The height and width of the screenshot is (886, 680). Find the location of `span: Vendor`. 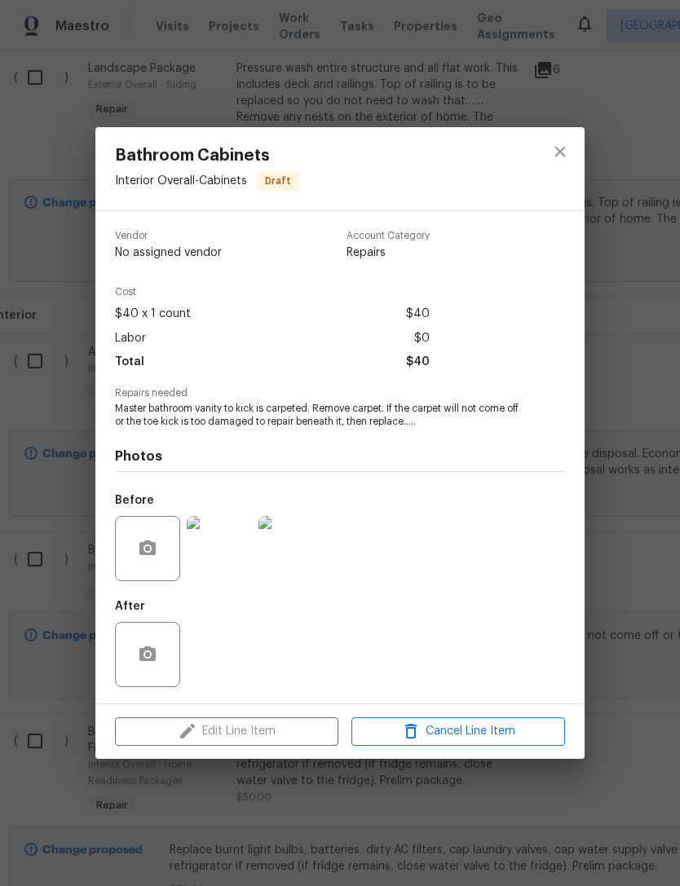

span: Vendor is located at coordinates (168, 236).